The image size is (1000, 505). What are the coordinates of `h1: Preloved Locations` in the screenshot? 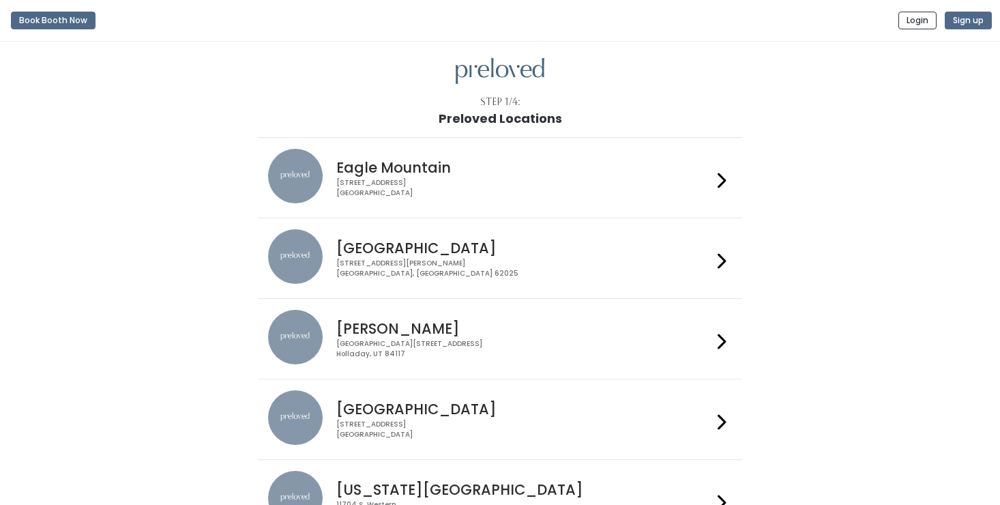 It's located at (500, 119).